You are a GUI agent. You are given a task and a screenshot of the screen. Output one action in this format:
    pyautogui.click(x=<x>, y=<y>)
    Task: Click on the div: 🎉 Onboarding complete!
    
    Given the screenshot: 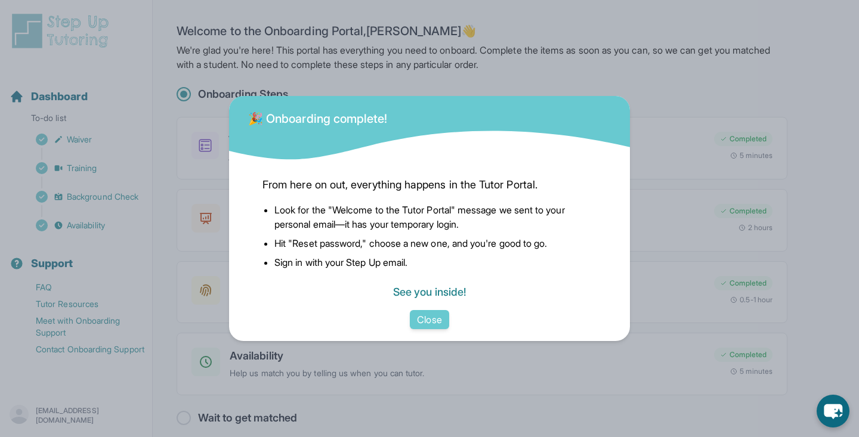 What is the action you would take?
    pyautogui.click(x=318, y=115)
    